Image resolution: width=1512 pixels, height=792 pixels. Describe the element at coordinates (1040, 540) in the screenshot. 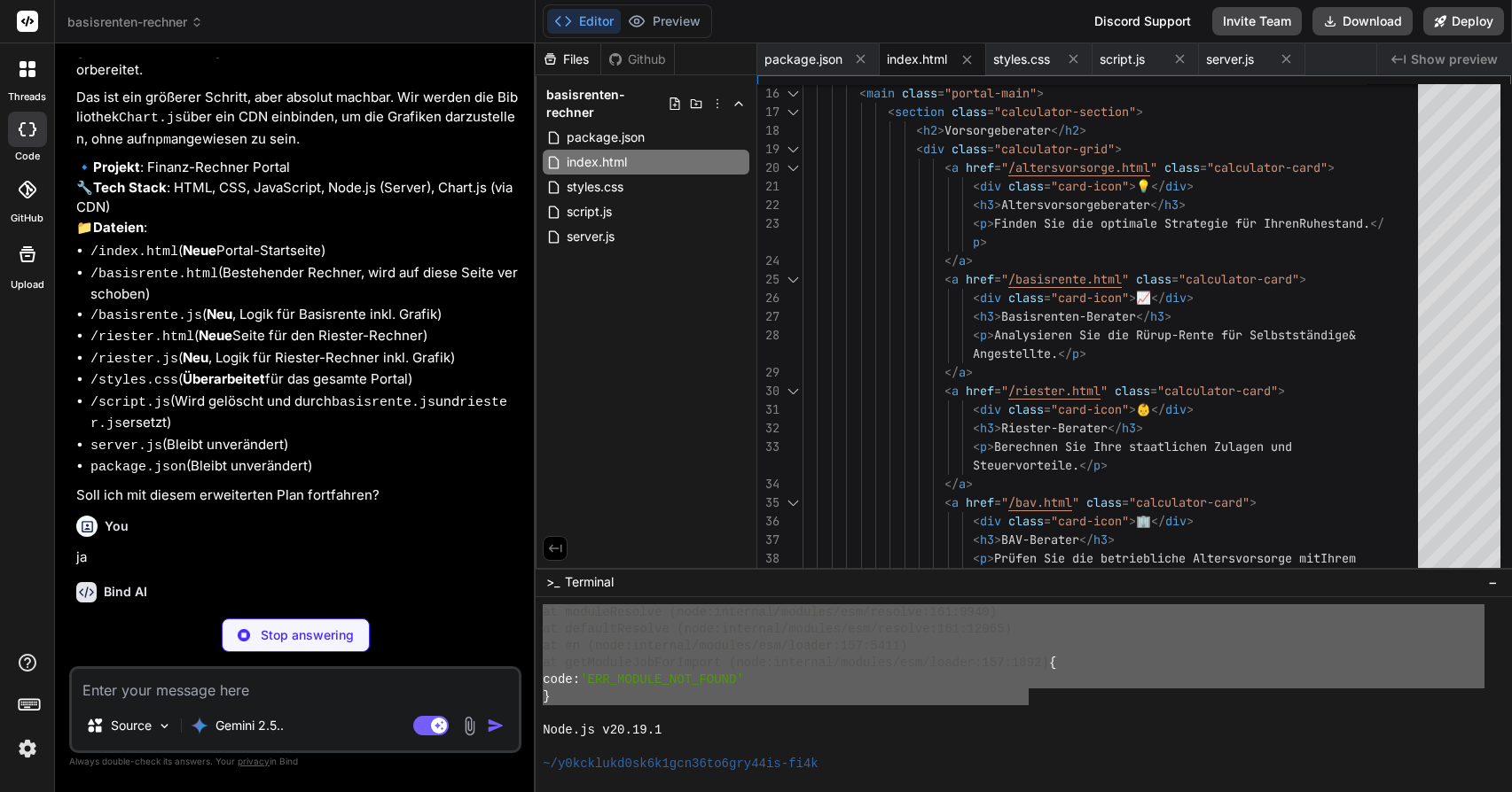

I see `span: BAV-Berater` at that location.